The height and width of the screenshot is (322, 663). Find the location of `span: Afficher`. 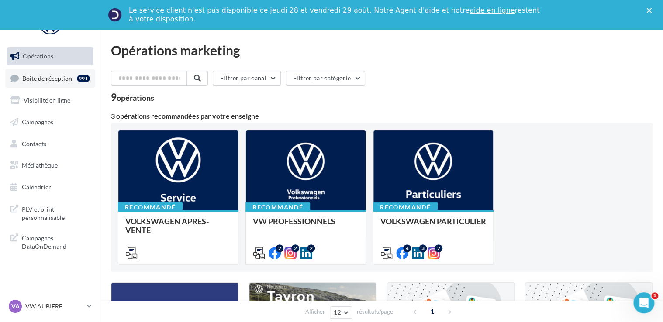

span: Afficher is located at coordinates (315, 312).